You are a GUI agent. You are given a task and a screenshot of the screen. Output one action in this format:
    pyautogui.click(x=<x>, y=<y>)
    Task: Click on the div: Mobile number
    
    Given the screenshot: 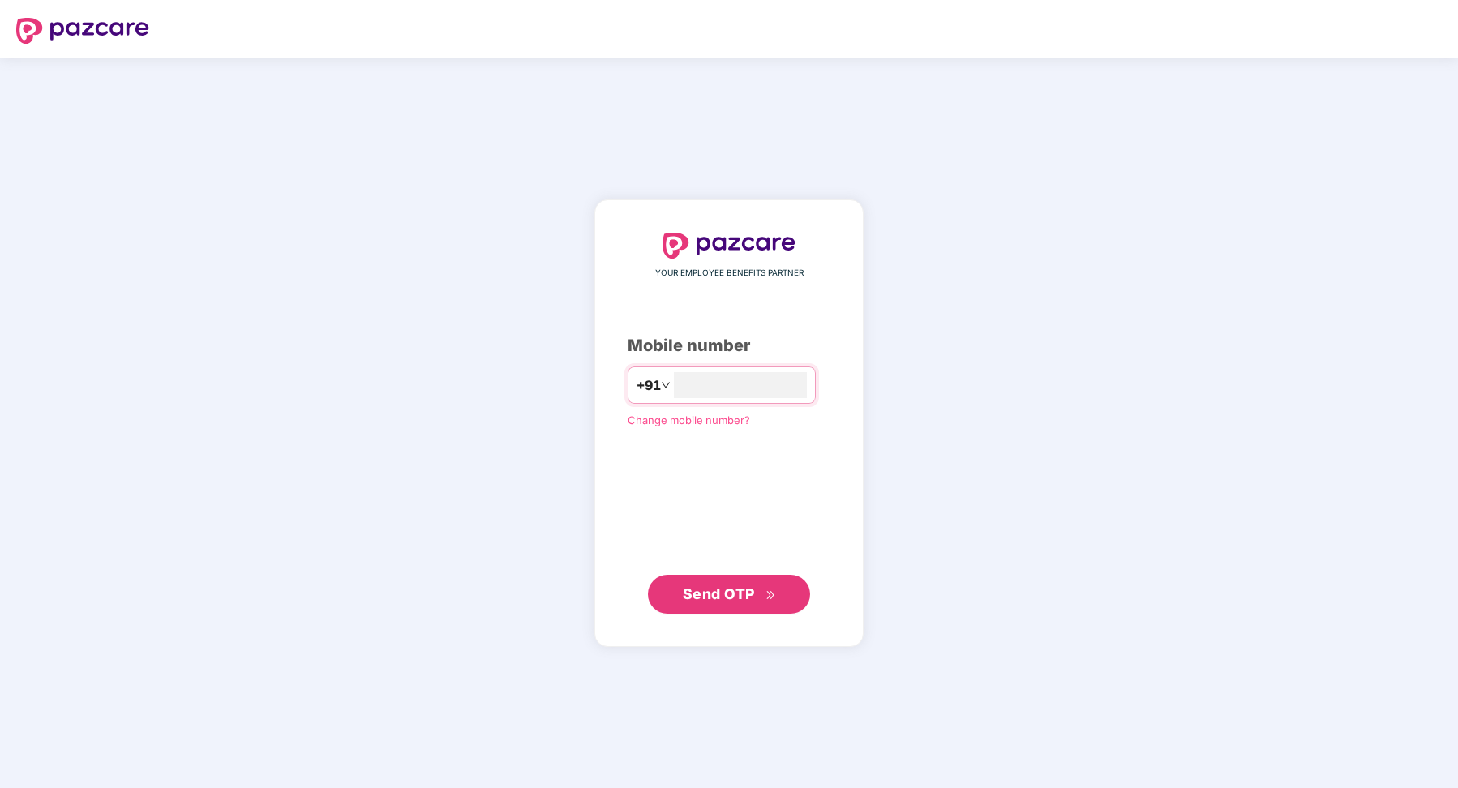 What is the action you would take?
    pyautogui.click(x=729, y=345)
    